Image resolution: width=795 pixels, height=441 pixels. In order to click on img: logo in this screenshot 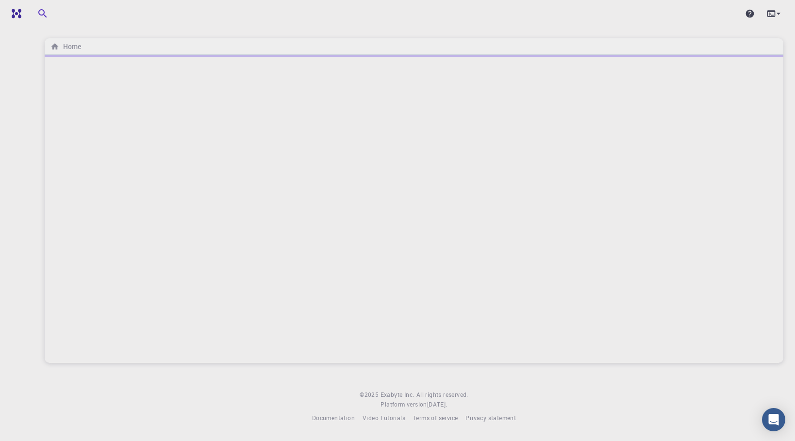, I will do `click(15, 14)`.